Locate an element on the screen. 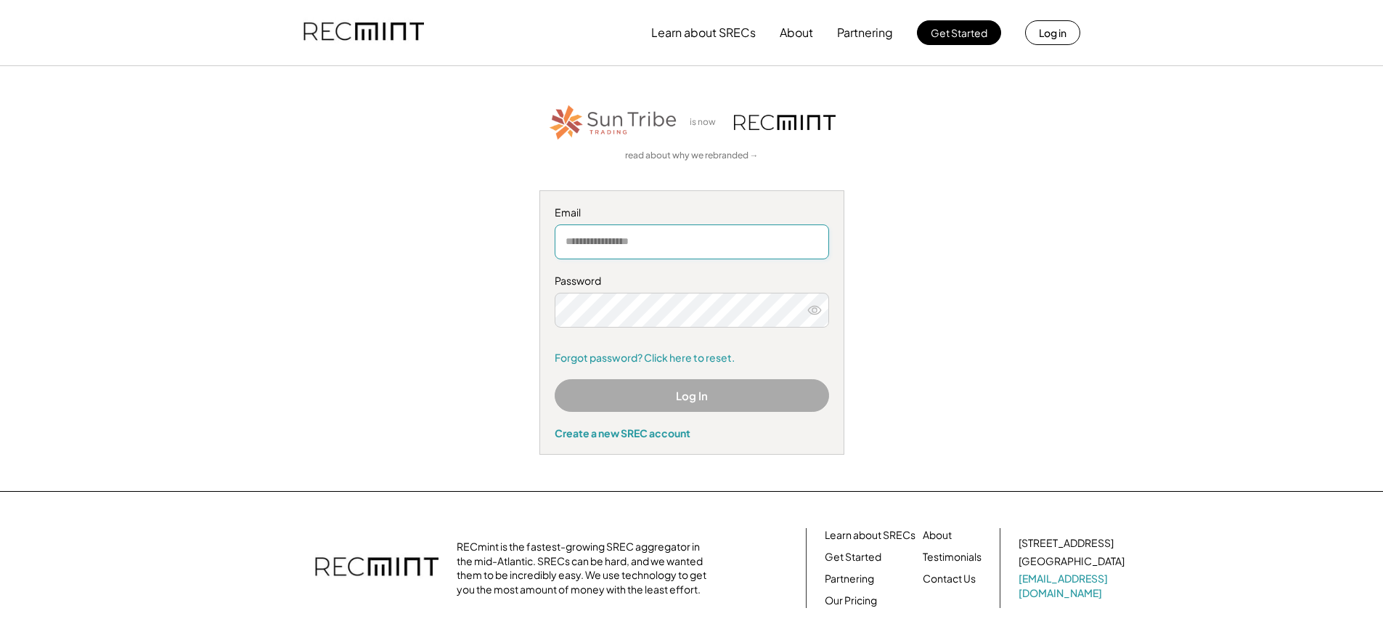 The height and width of the screenshot is (624, 1383). div: Email is located at coordinates (692, 213).